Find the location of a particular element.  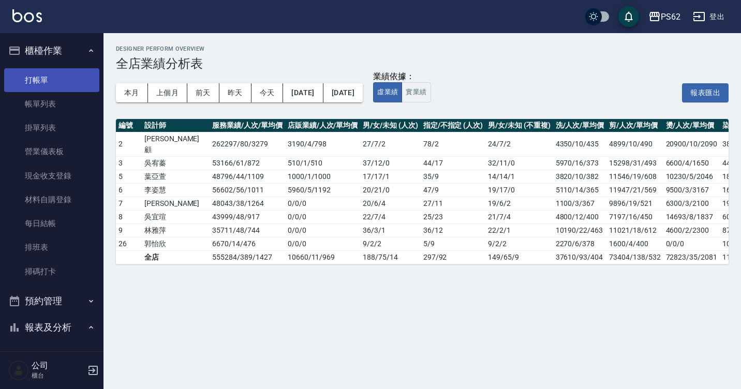

td: 262297 / 80 / 3279 is located at coordinates (247, 144).